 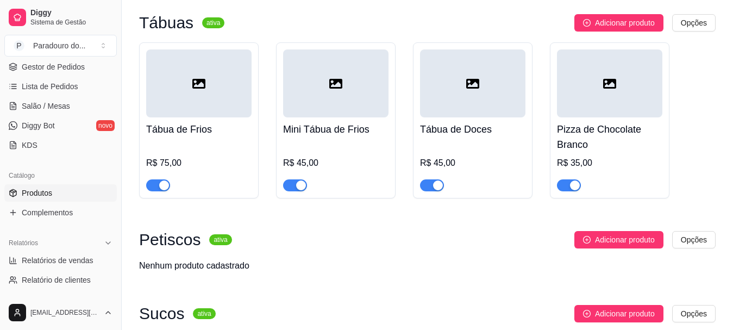 What do you see at coordinates (60, 125) in the screenshot?
I see `a: Diggy Botnovo` at bounding box center [60, 125].